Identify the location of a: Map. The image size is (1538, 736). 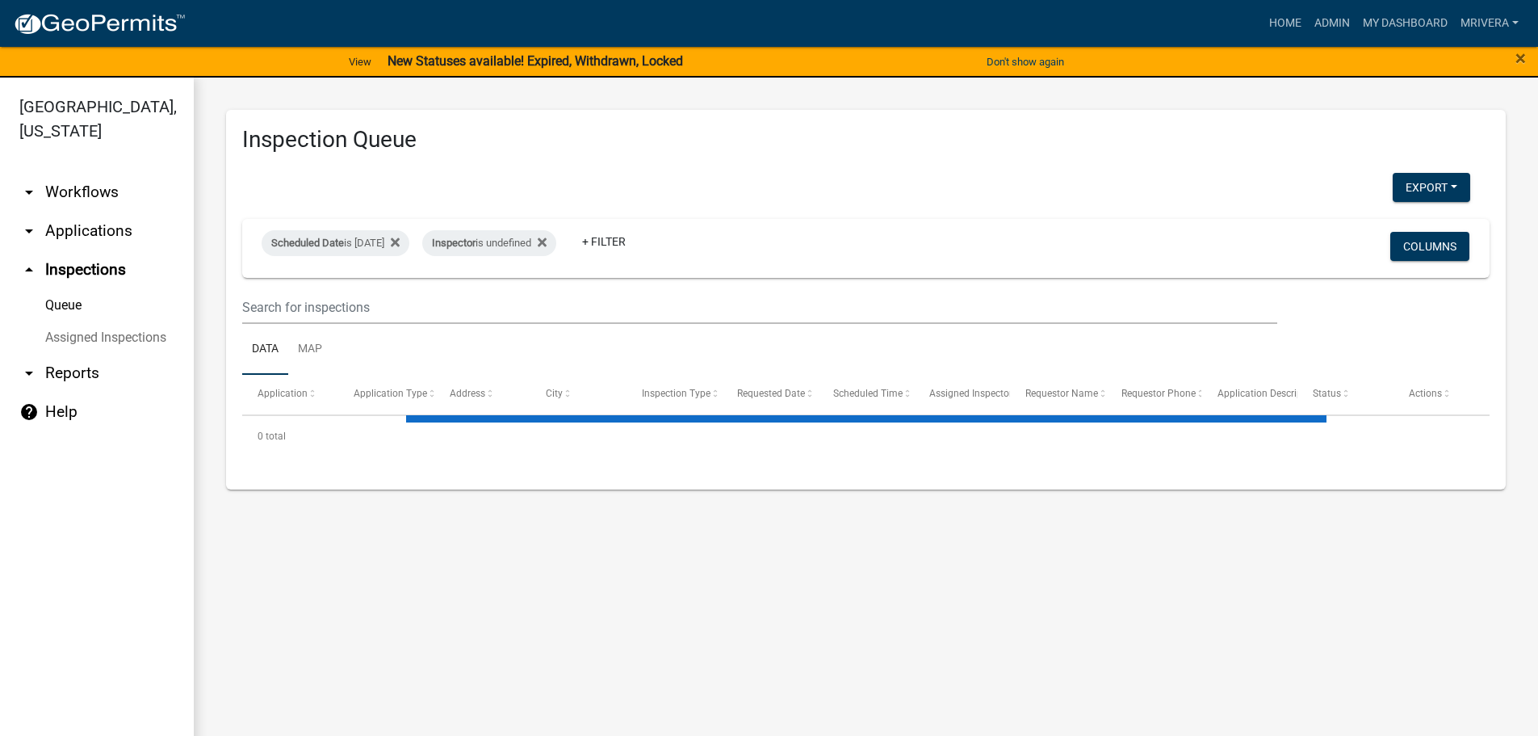
(310, 350).